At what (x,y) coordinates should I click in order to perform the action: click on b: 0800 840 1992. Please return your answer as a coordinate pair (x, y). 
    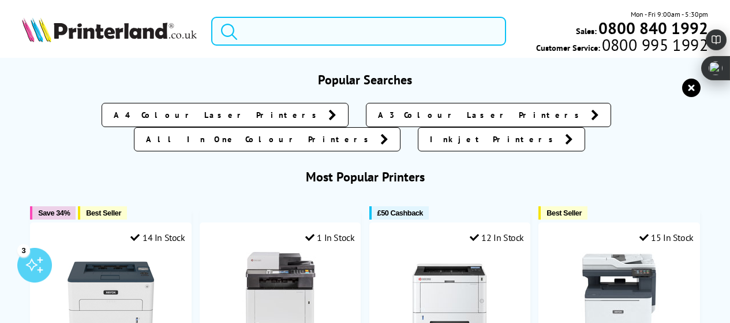
    Looking at the image, I should click on (653, 28).